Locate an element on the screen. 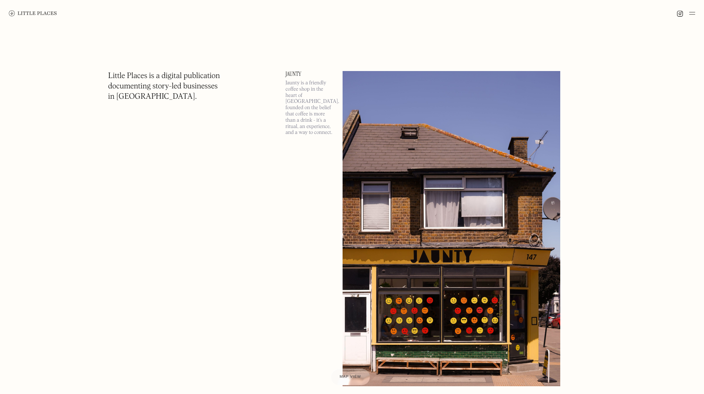 The height and width of the screenshot is (394, 704). img: Jaunty is located at coordinates (452, 228).